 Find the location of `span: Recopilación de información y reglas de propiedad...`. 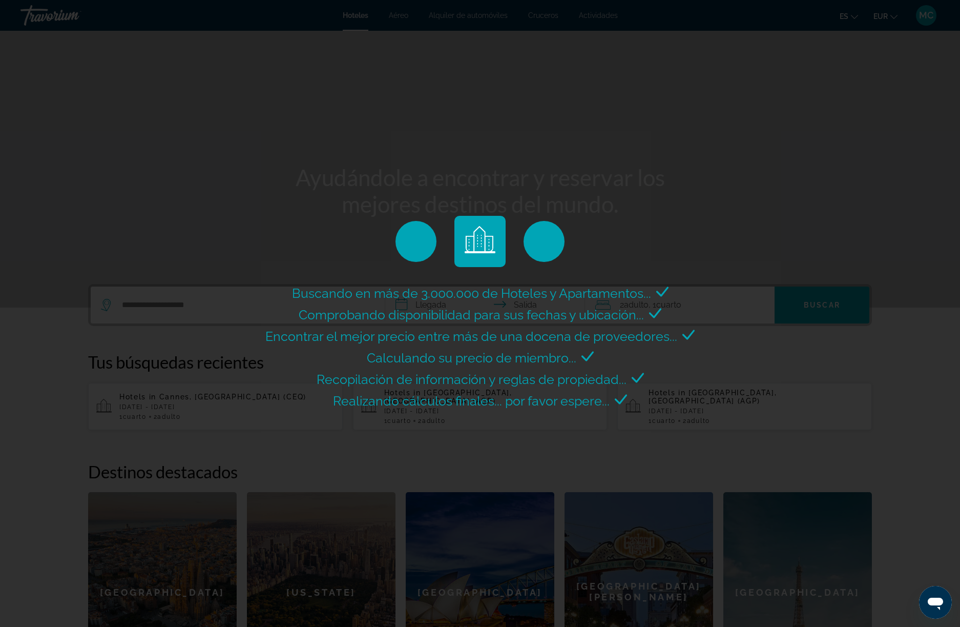

span: Recopilación de información y reglas de propiedad... is located at coordinates (471, 379).